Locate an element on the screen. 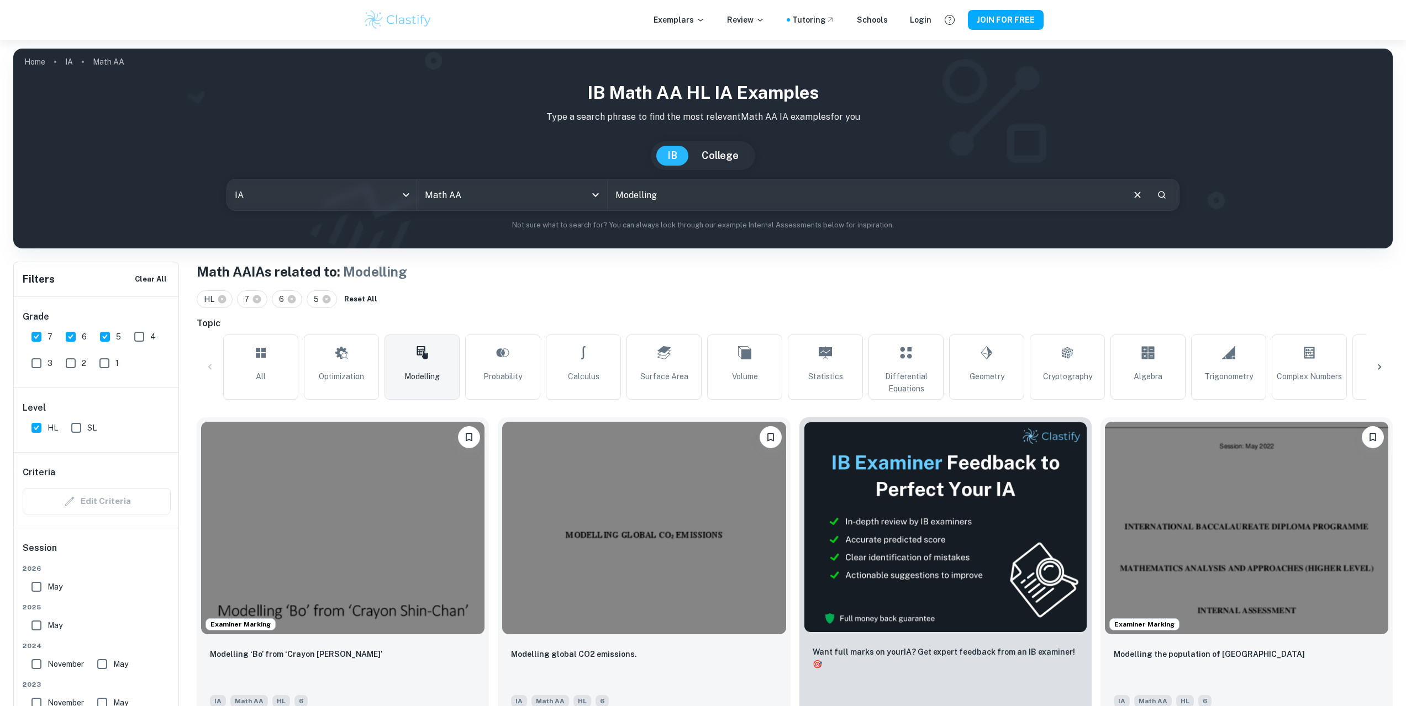  h6: Grade is located at coordinates (97, 317).